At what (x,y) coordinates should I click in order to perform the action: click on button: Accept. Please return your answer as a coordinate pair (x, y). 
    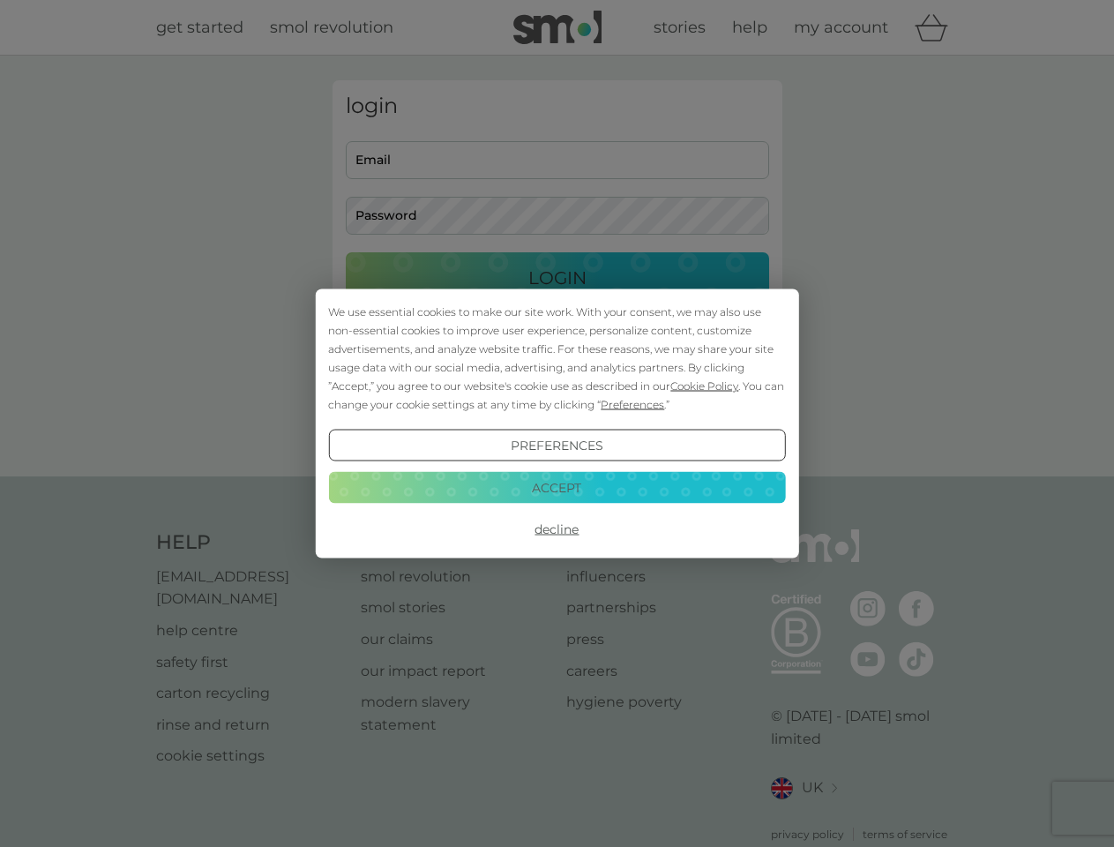
    Looking at the image, I should click on (557, 487).